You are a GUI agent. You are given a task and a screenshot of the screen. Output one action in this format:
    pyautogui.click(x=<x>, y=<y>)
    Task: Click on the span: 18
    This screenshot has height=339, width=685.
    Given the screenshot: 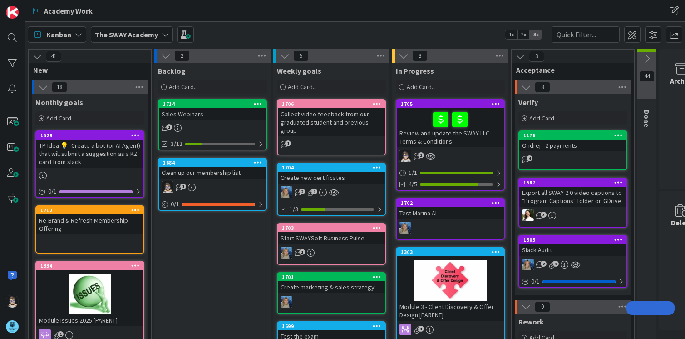 What is the action you would take?
    pyautogui.click(x=59, y=87)
    